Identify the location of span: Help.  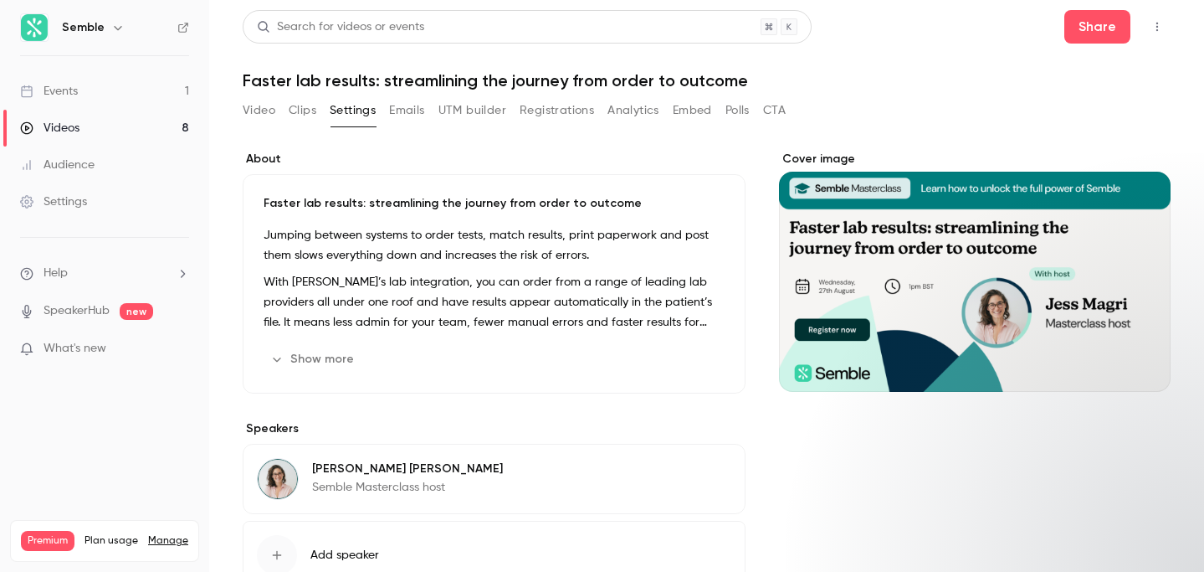
(55, 273).